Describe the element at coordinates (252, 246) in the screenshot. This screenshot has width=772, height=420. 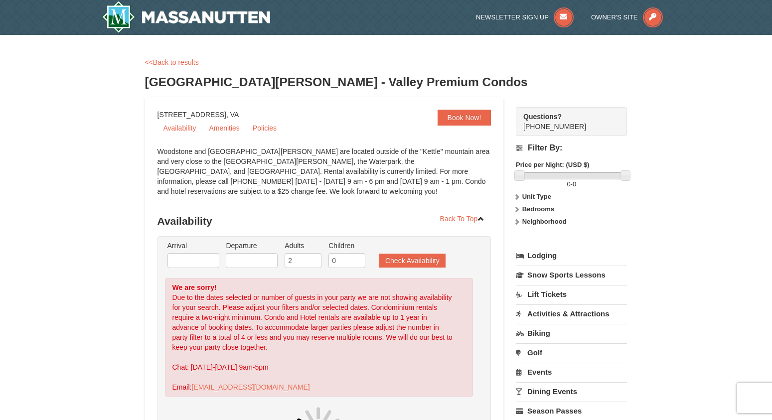
I see `label: Departure` at that location.